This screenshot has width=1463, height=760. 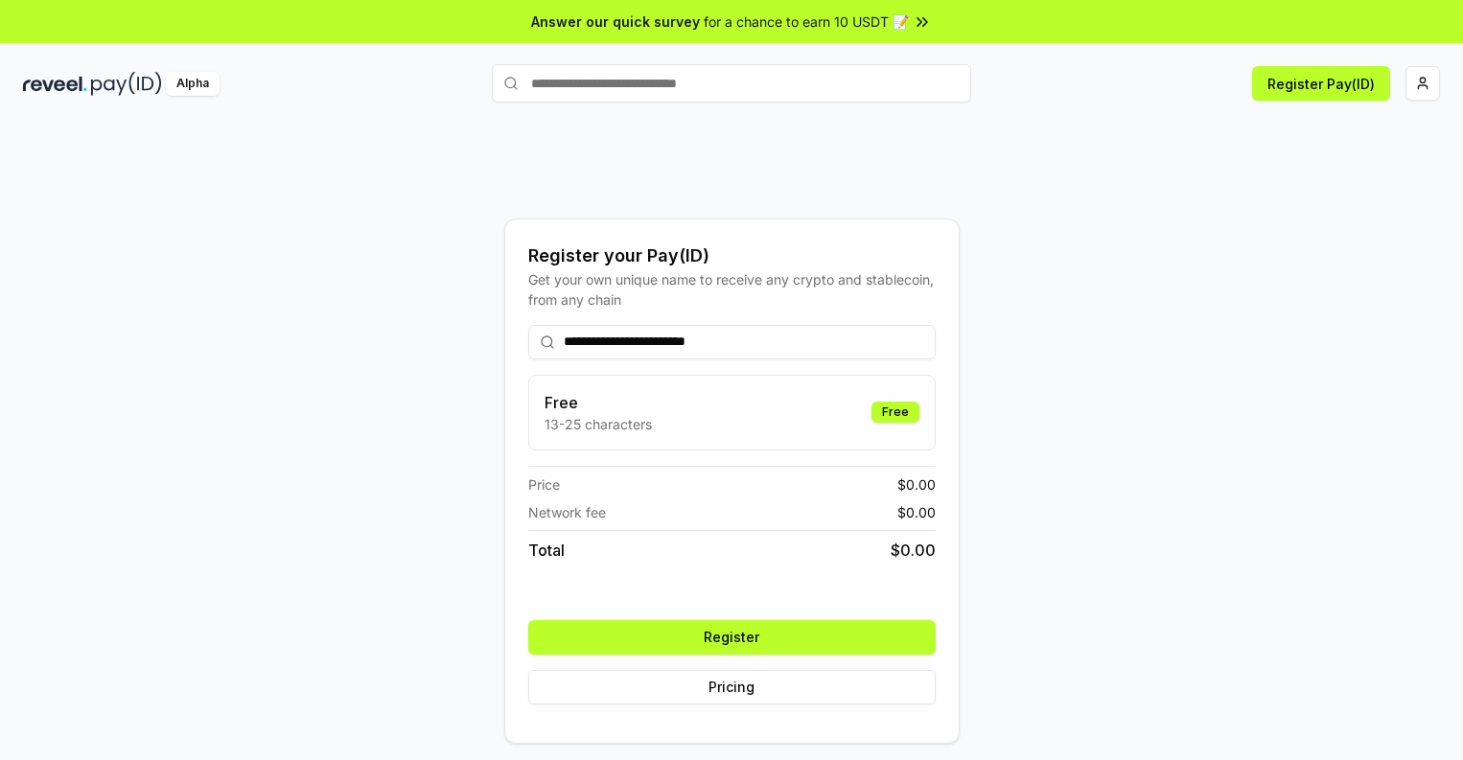 I want to click on span: Network fee, so click(x=567, y=512).